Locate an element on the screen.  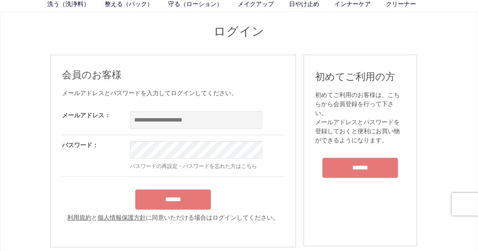
div: と に同意いただける場合はログインしてください。 is located at coordinates (173, 218).